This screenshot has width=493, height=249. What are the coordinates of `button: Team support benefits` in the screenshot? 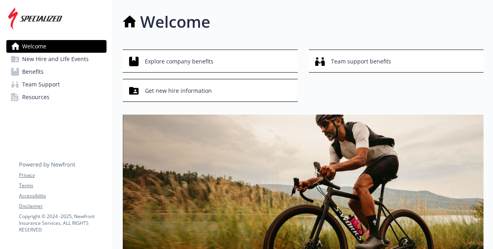 It's located at (396, 61).